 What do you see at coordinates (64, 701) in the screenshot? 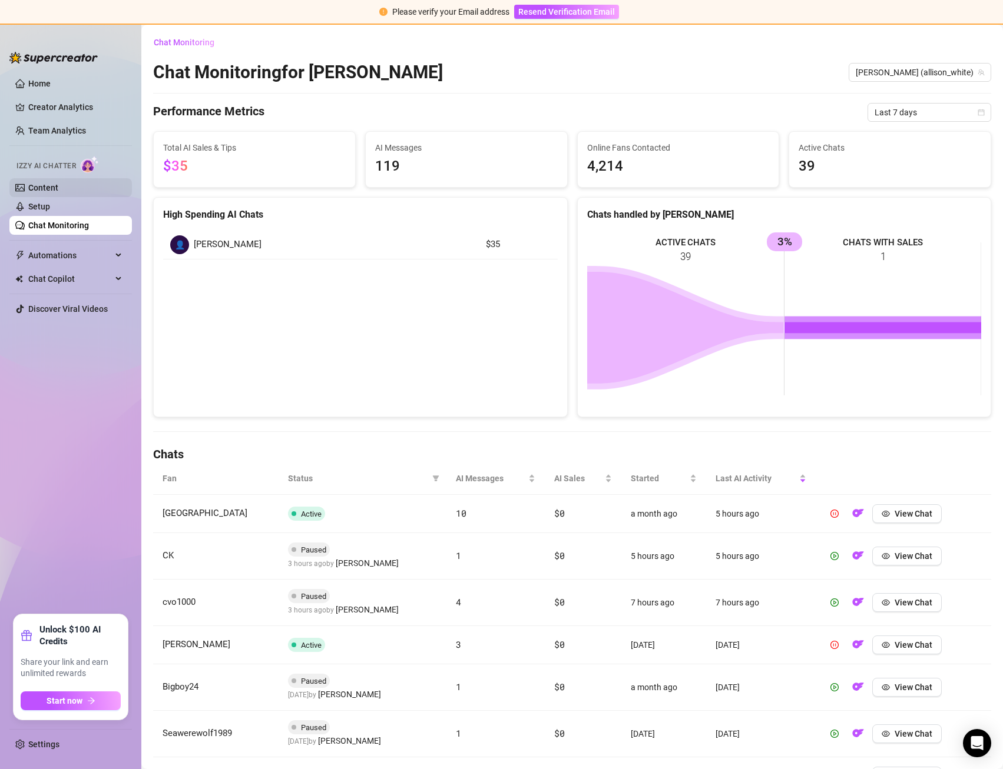
I see `span: Start now` at bounding box center [64, 701].